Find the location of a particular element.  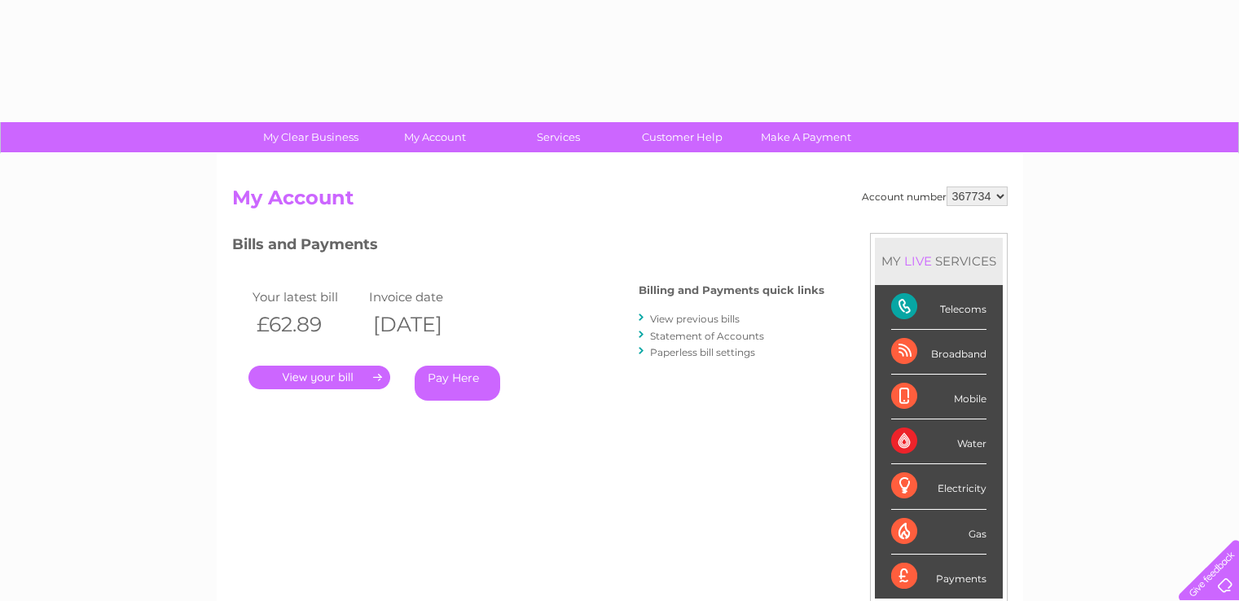

a: View previous bills is located at coordinates (695, 319).